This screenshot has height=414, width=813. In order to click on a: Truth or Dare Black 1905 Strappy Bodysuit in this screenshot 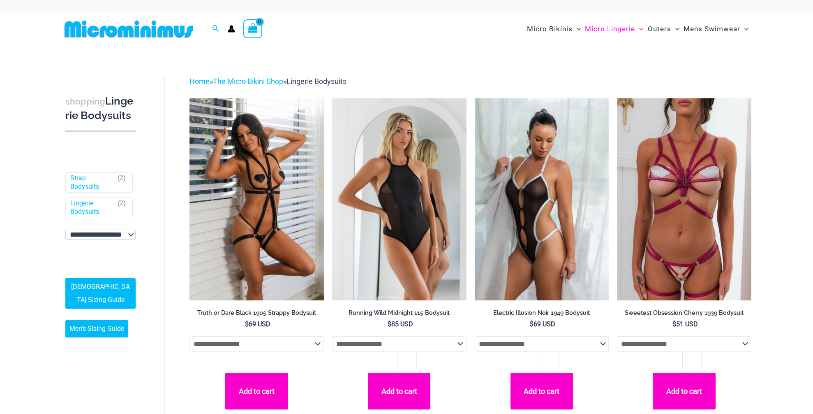, I will do `click(257, 314)`.